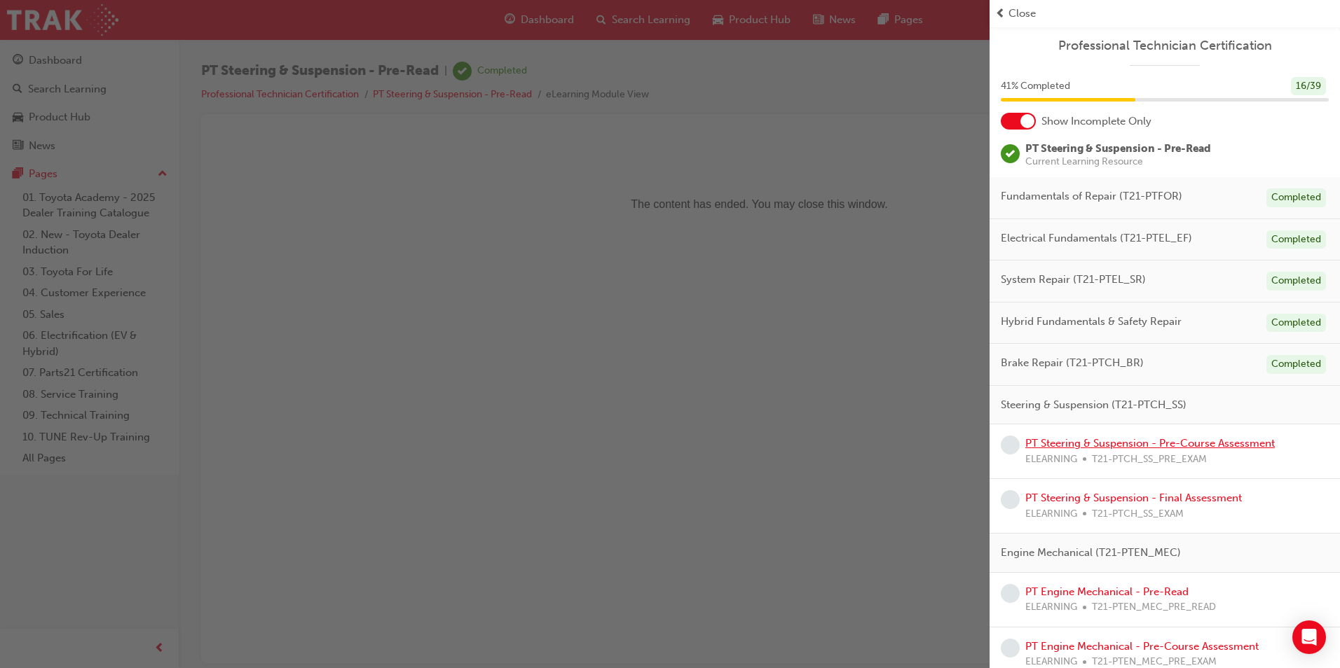 Image resolution: width=1340 pixels, height=668 pixels. What do you see at coordinates (1133, 498) in the screenshot?
I see `a: PT Steering & Suspension - Final Assessment` at bounding box center [1133, 498].